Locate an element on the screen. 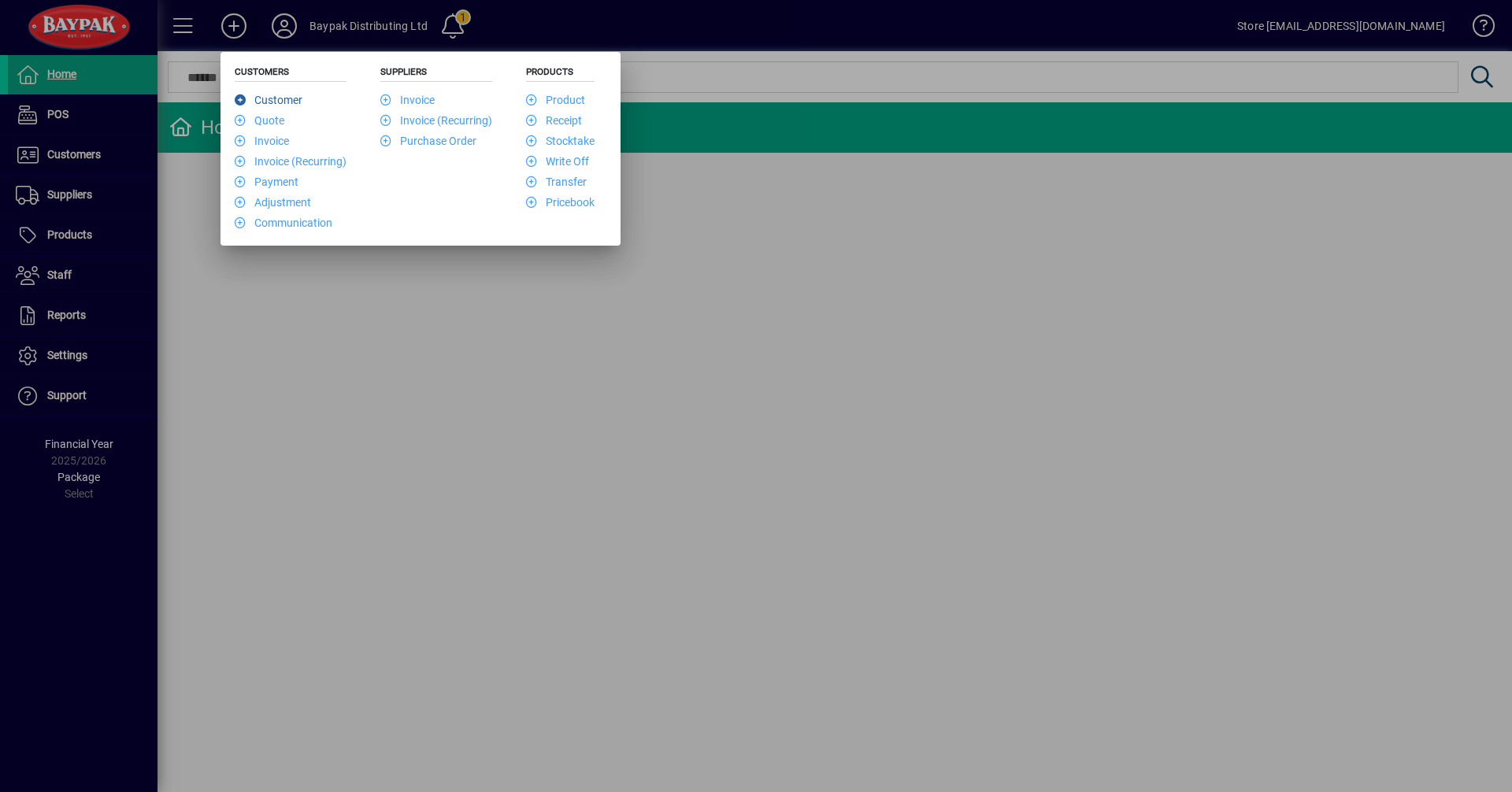  a: Quote is located at coordinates (259, 121).